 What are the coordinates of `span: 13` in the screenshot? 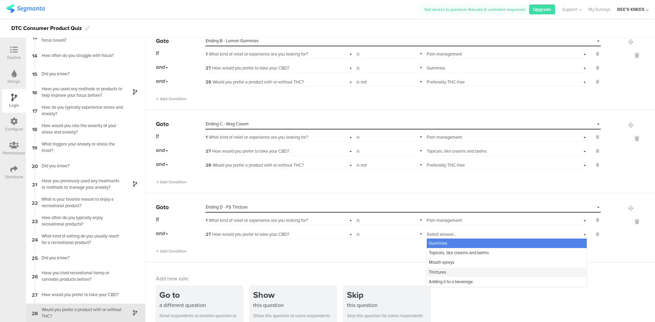 It's located at (34, 37).